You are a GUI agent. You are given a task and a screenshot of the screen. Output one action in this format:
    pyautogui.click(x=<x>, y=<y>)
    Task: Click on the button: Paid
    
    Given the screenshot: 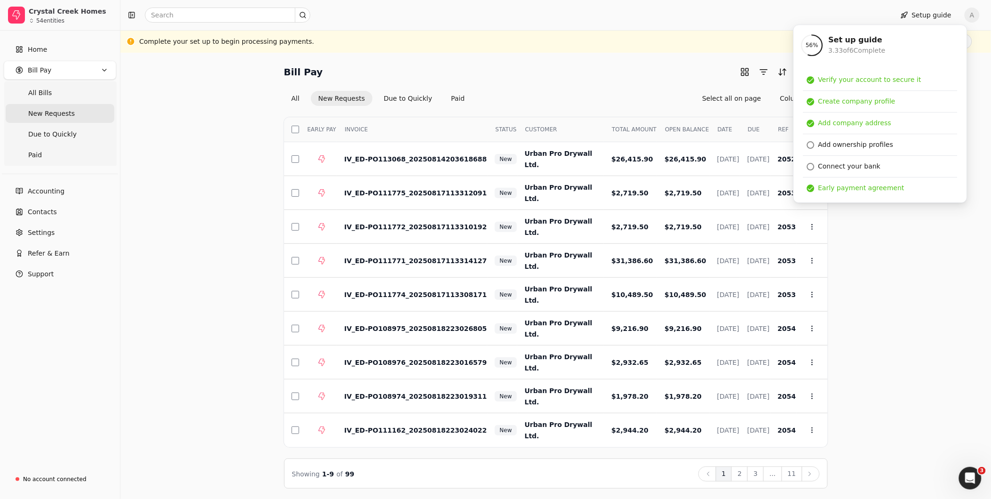 What is the action you would take?
    pyautogui.click(x=458, y=98)
    